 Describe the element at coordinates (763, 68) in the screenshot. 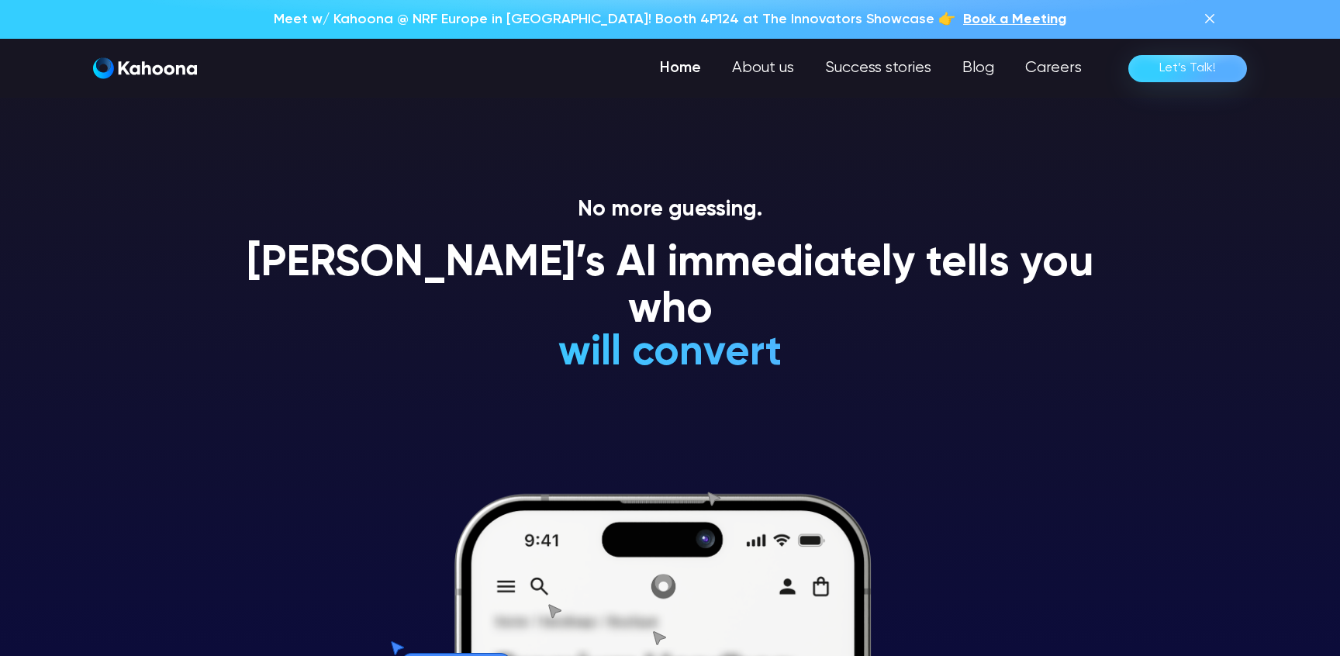

I see `a: About us` at that location.